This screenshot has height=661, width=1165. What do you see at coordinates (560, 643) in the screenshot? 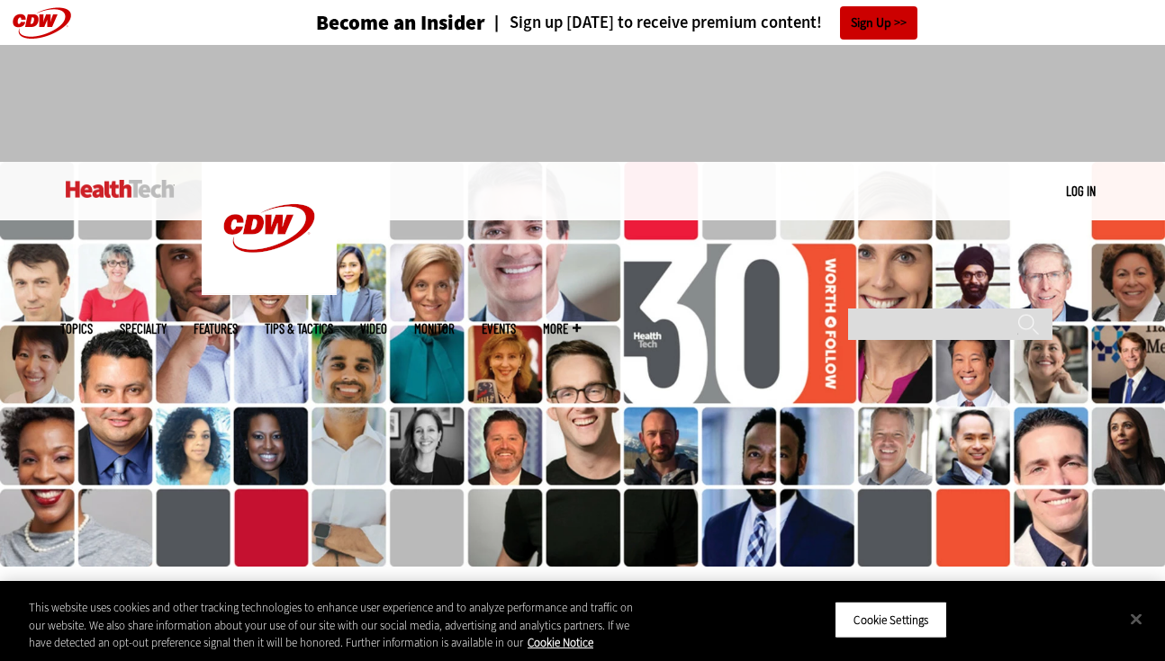
I see `a: More information about your privacy` at bounding box center [560, 643].